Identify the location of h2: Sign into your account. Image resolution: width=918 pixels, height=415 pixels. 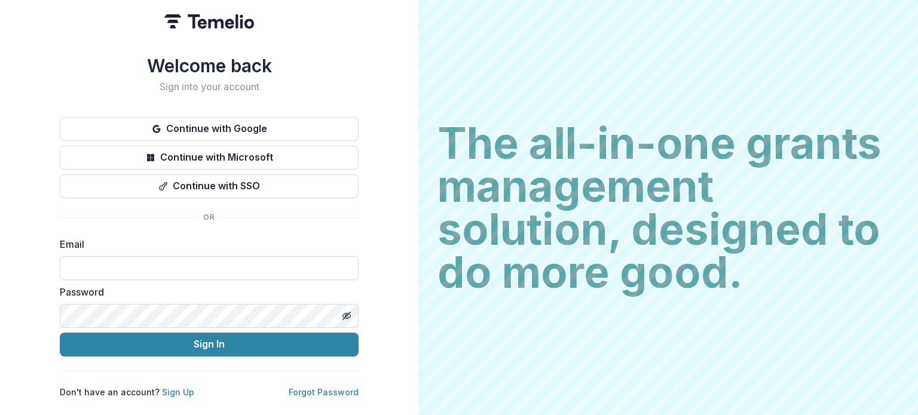
(209, 87).